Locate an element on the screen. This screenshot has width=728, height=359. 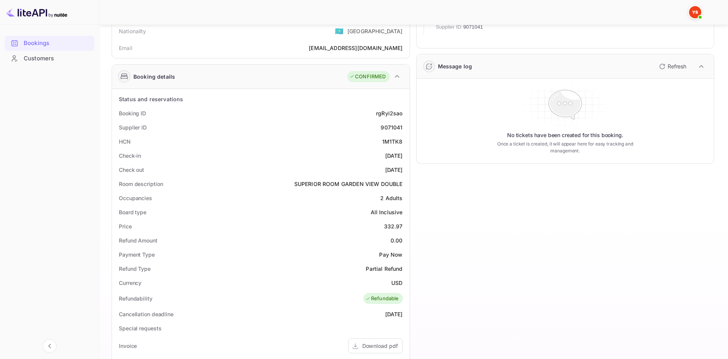
div: Invoice is located at coordinates (128, 346).